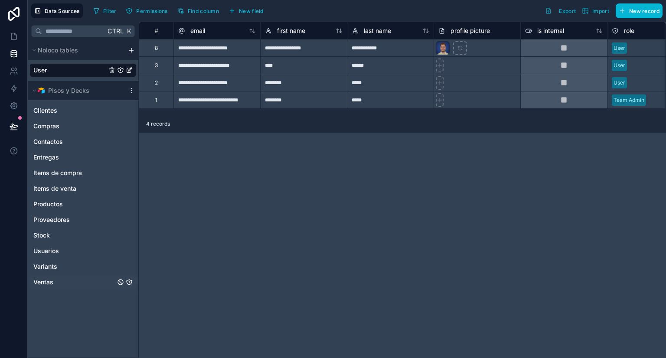  I want to click on span: role, so click(629, 31).